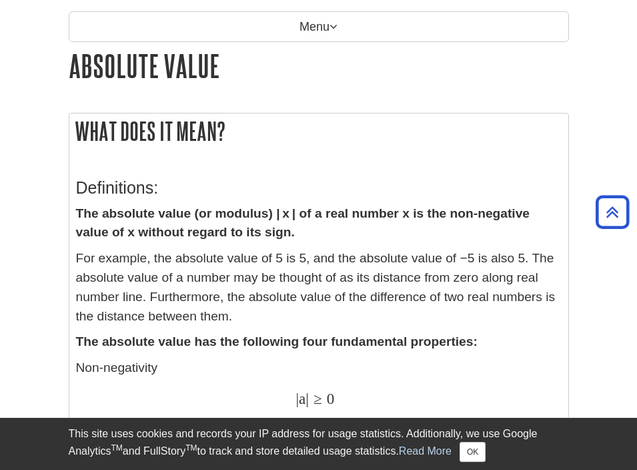 The height and width of the screenshot is (470, 637). Describe the element at coordinates (319, 65) in the screenshot. I see `h1: Absolute Value` at that location.